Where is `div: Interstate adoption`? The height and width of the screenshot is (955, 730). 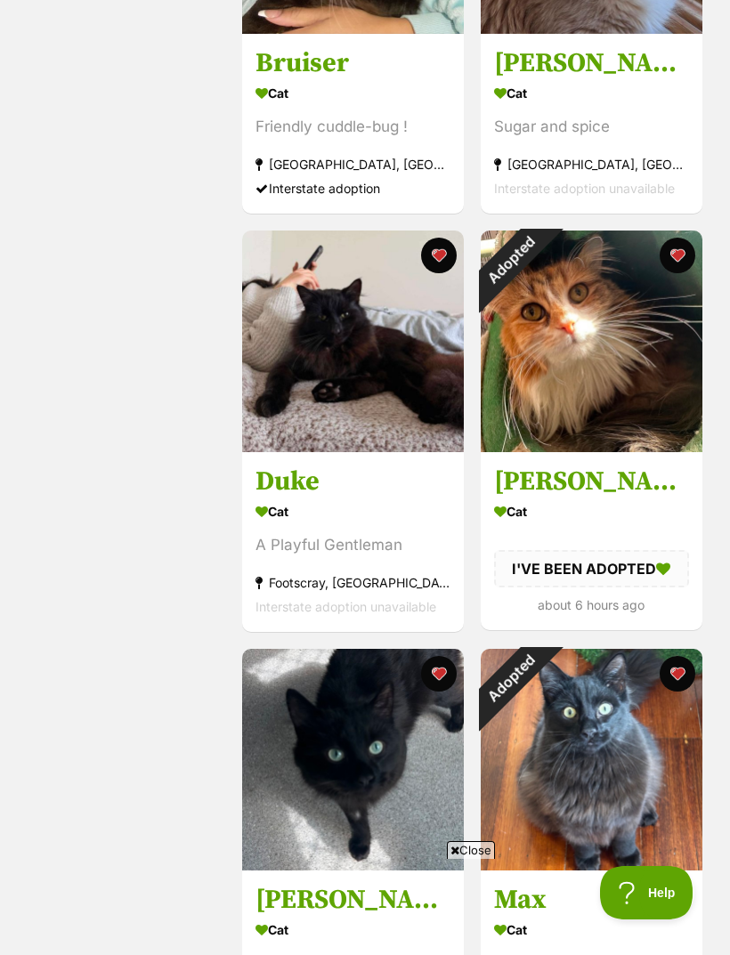 div: Interstate adoption is located at coordinates (352, 188).